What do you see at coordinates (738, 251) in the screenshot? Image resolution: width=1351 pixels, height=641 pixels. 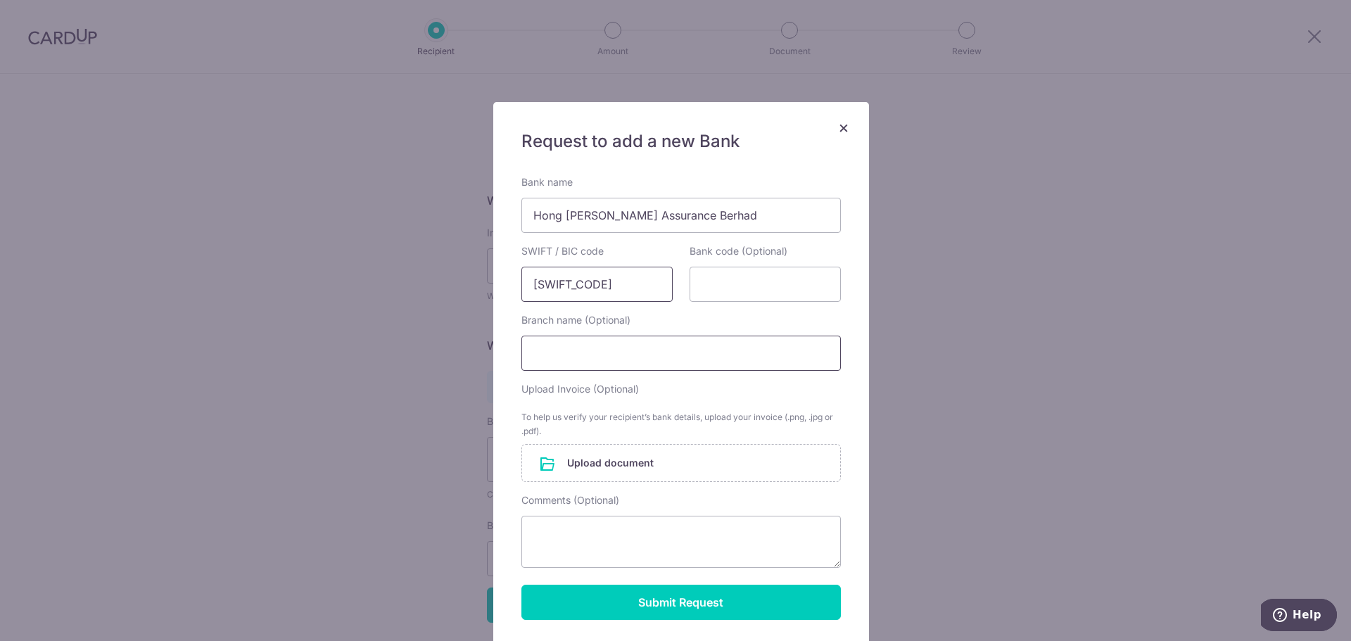 I see `label: Bank code (Optional)` at bounding box center [738, 251].